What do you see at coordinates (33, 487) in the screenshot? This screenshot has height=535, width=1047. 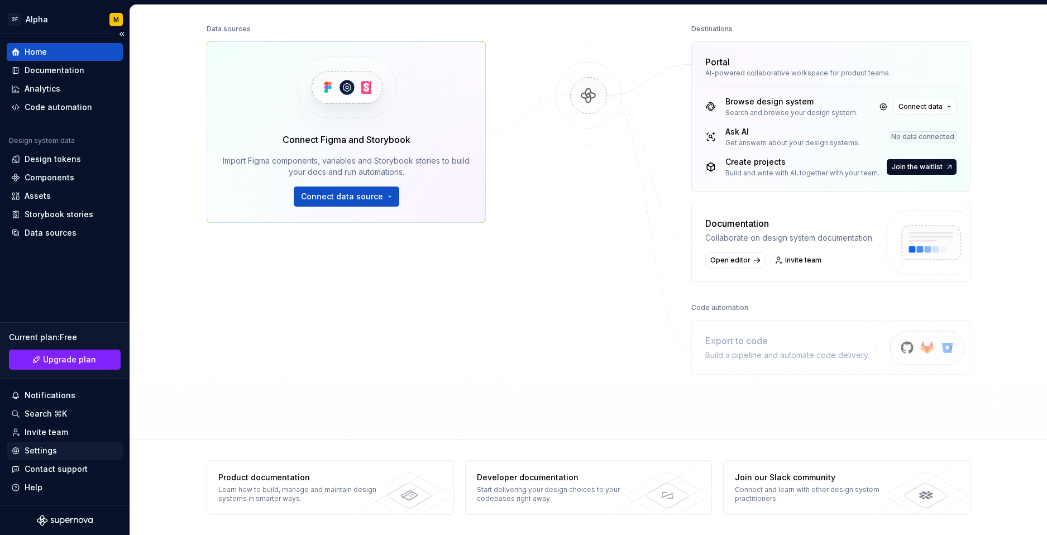 I see `div: Help` at bounding box center [33, 487].